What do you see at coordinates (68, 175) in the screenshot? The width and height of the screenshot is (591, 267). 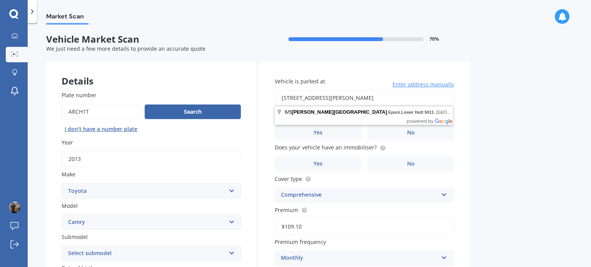 I see `span: Make` at bounding box center [68, 175].